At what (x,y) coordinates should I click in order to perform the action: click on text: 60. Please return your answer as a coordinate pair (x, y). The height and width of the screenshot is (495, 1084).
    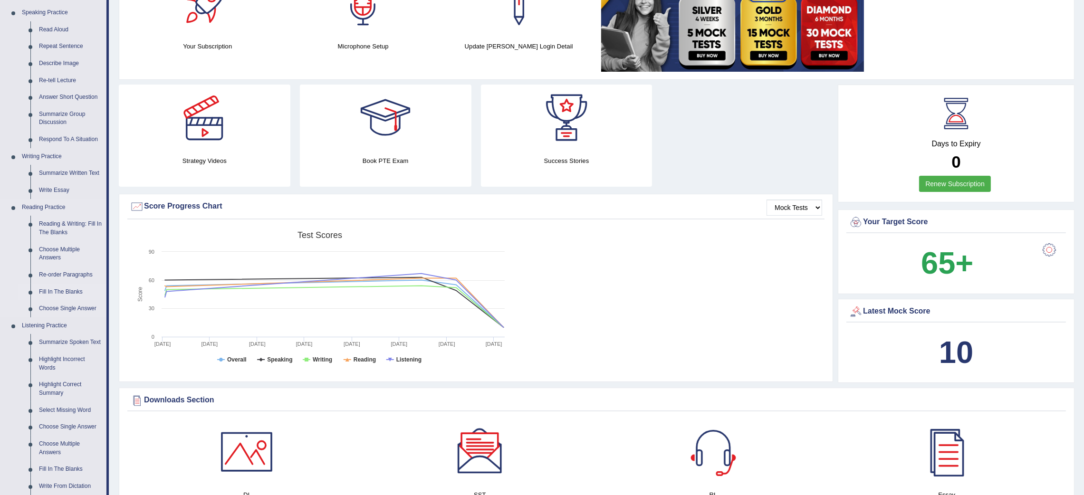
    Looking at the image, I should click on (152, 280).